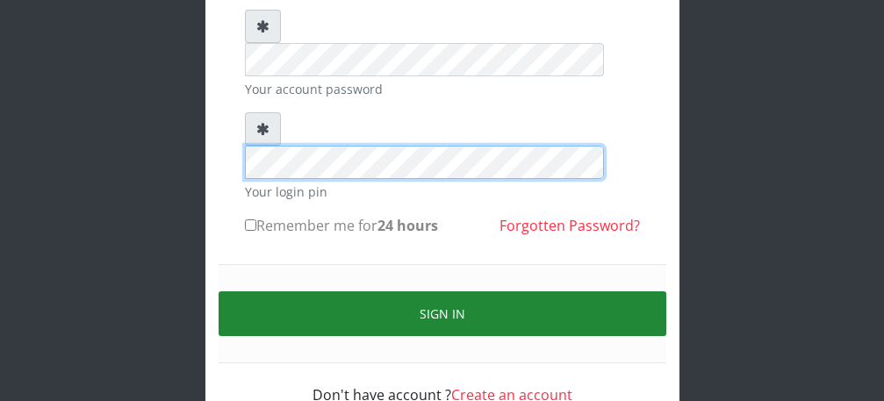  What do you see at coordinates (570, 226) in the screenshot?
I see `a: Forgotten Password?` at bounding box center [570, 226].